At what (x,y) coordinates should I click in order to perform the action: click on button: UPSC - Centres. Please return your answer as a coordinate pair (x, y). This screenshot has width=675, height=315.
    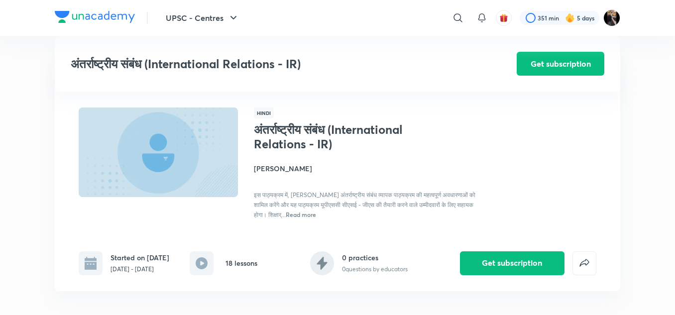
    Looking at the image, I should click on (203, 18).